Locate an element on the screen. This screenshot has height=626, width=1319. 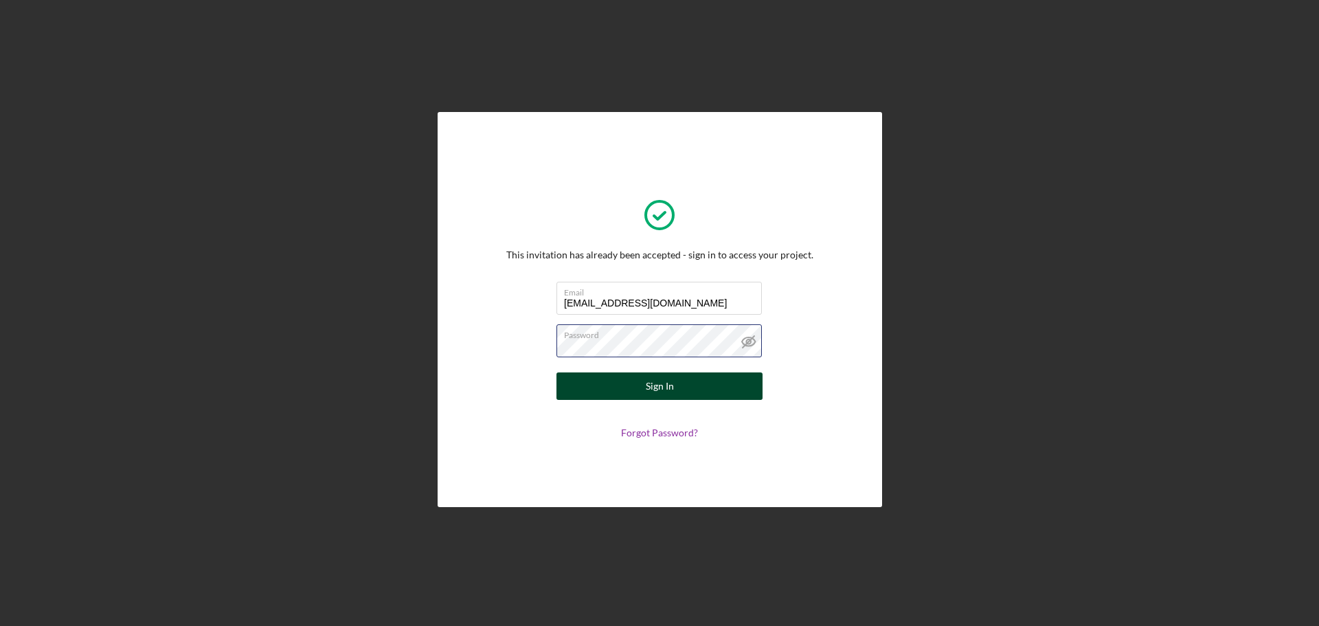
div: This invitation has already been accepted - sign in to access your project. is located at coordinates (659, 255).